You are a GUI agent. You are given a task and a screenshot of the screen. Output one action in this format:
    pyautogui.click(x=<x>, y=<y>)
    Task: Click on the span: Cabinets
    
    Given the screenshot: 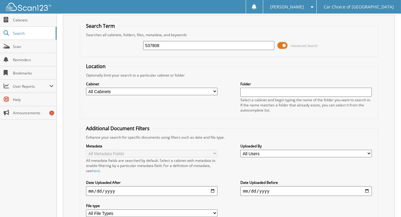 What is the action you would take?
    pyautogui.click(x=33, y=20)
    